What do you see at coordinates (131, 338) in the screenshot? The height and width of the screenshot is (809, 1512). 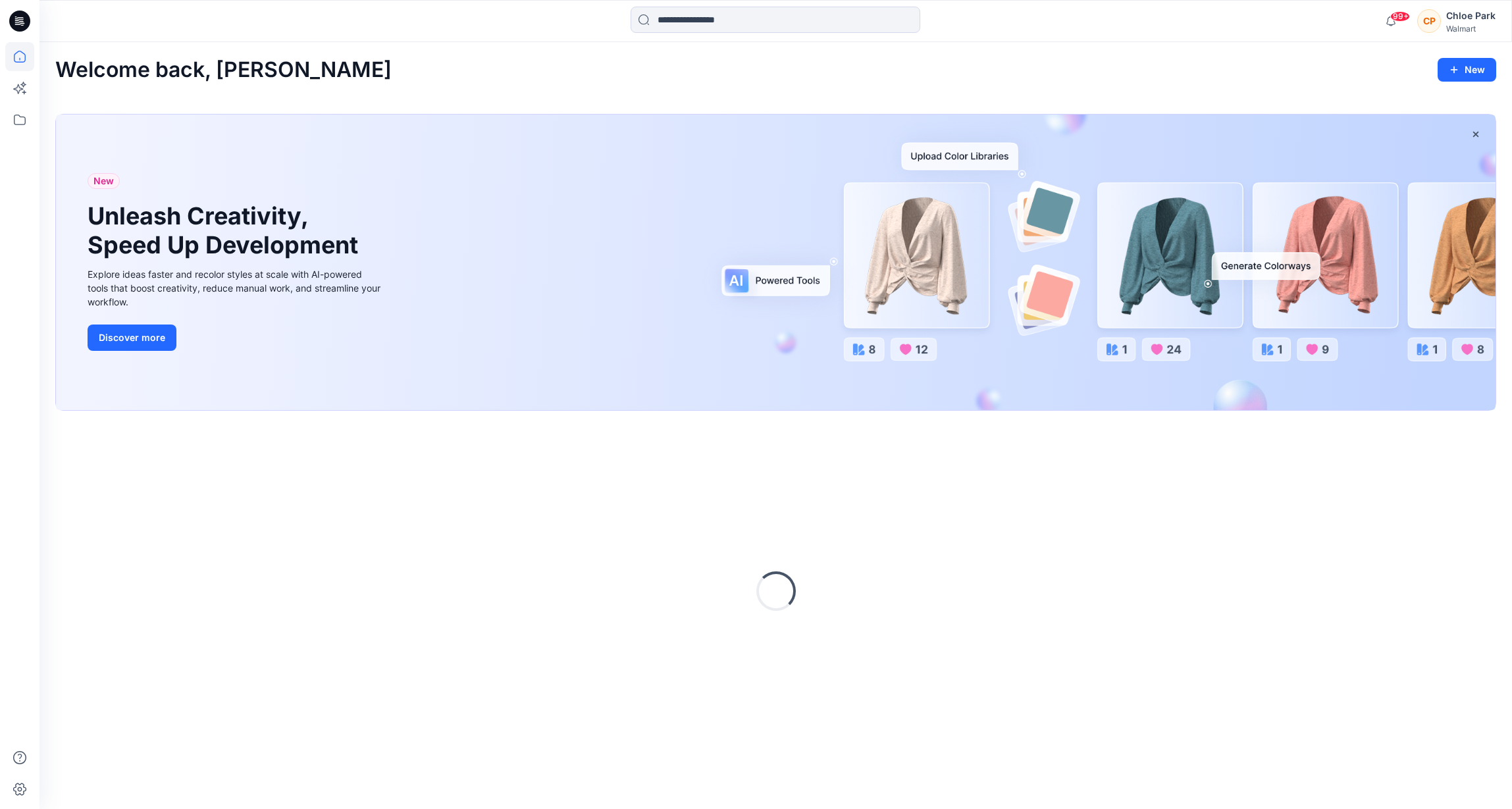 I see `button: Discover more` at bounding box center [131, 338].